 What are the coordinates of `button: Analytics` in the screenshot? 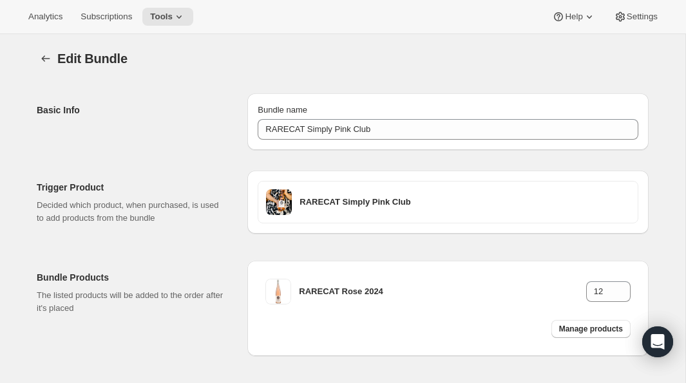 It's located at (45, 17).